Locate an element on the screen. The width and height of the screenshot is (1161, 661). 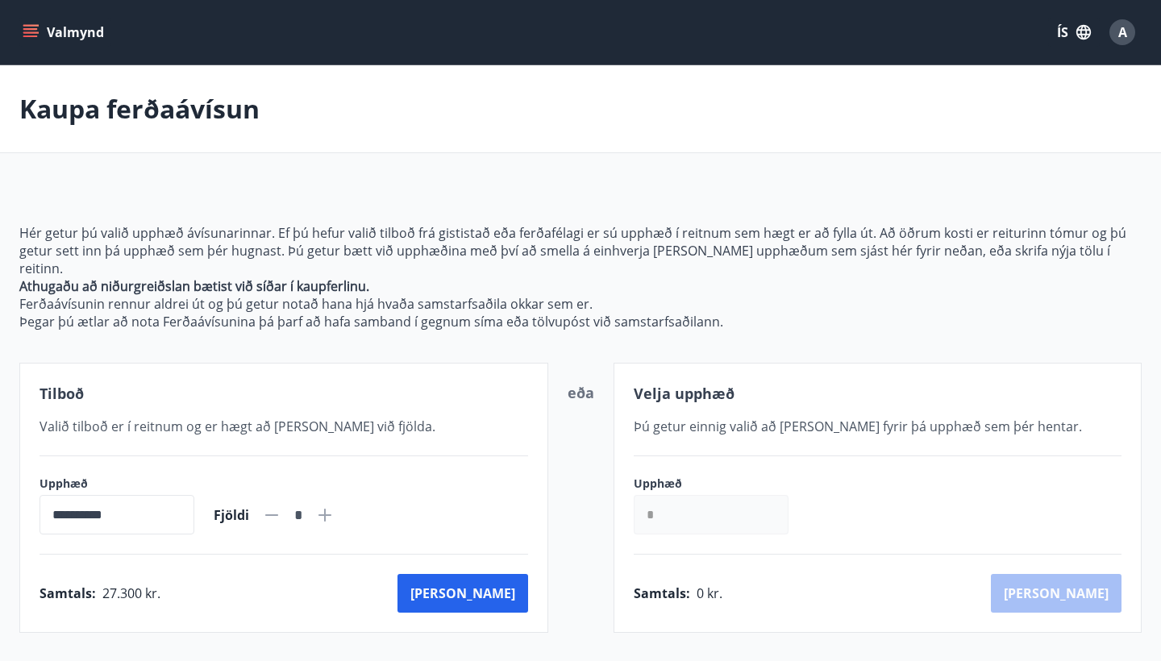
span: A is located at coordinates (1123, 32).